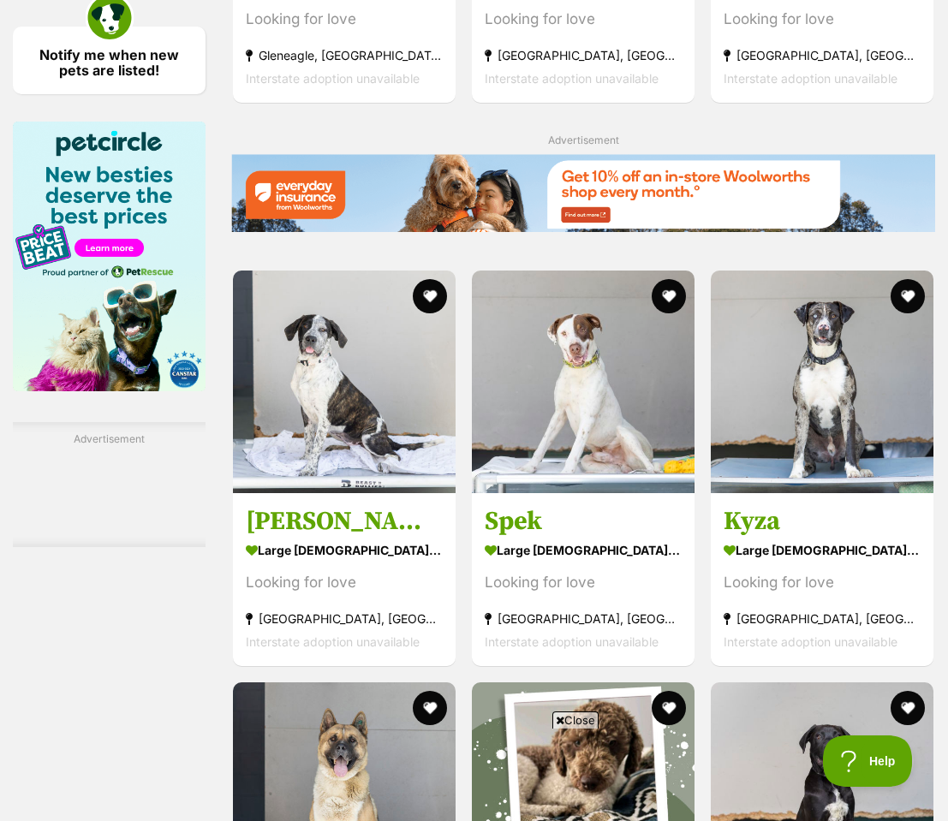 This screenshot has height=821, width=948. What do you see at coordinates (583, 194) in the screenshot?
I see `a: Everyday Insurance promotional banner` at bounding box center [583, 194].